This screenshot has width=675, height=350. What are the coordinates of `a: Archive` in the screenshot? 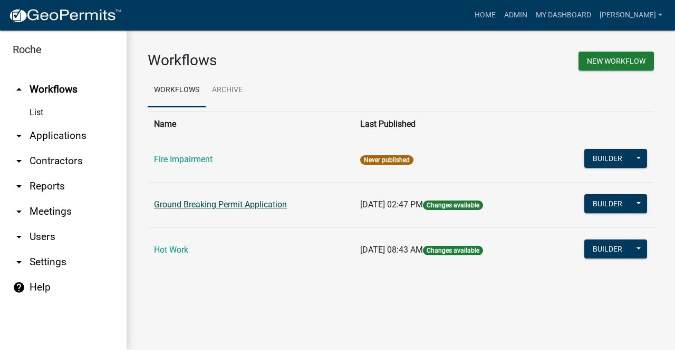 It's located at (227, 91).